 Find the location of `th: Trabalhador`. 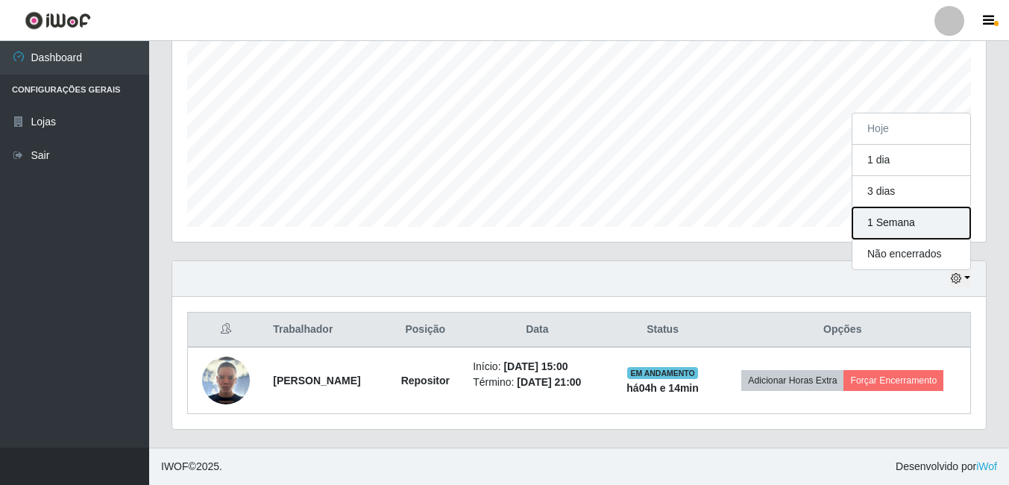

th: Trabalhador is located at coordinates (325, 330).